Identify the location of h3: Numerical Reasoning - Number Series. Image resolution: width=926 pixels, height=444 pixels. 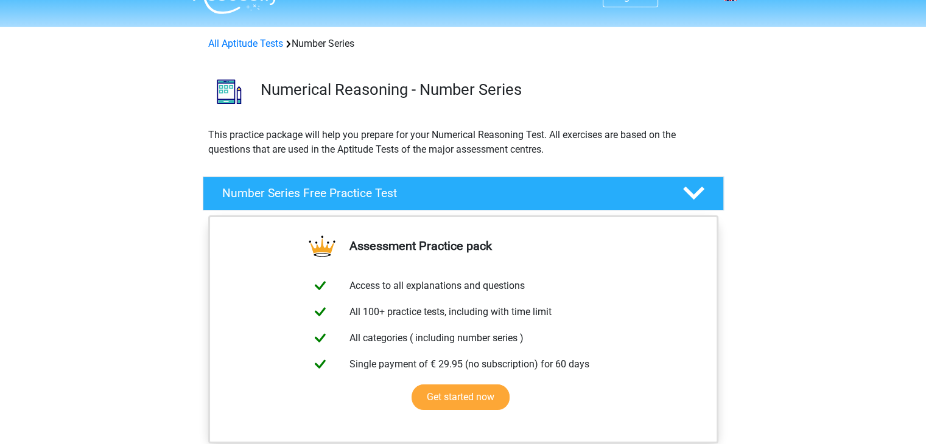
(487, 89).